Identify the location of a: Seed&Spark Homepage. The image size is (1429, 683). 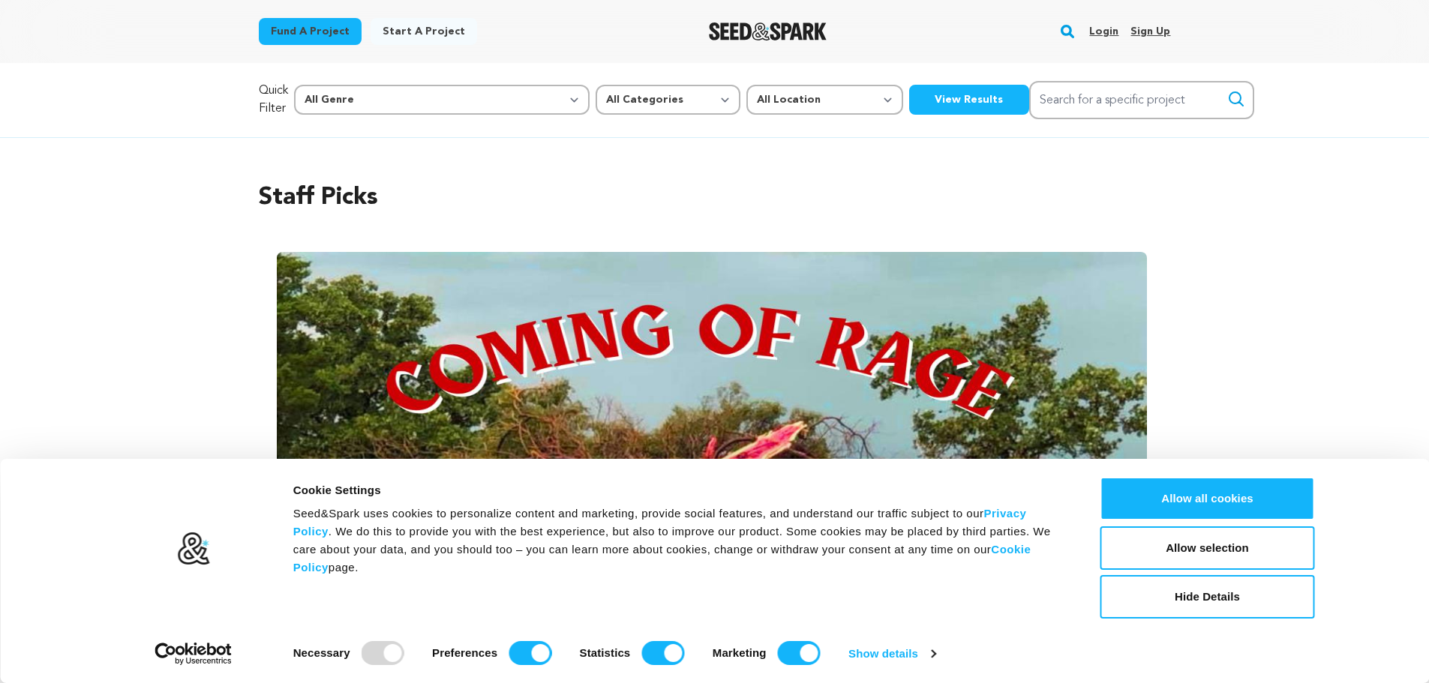
(767, 32).